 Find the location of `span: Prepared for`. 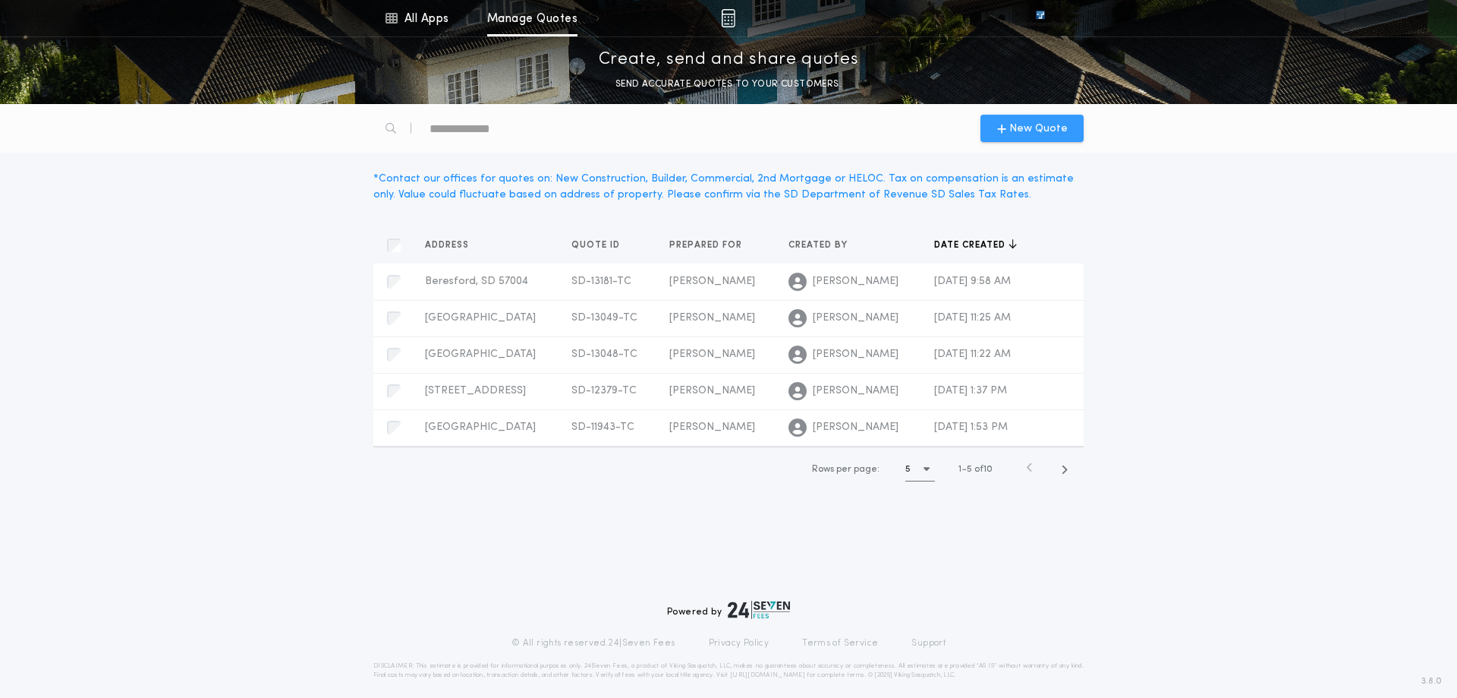

span: Prepared for is located at coordinates (707, 245).